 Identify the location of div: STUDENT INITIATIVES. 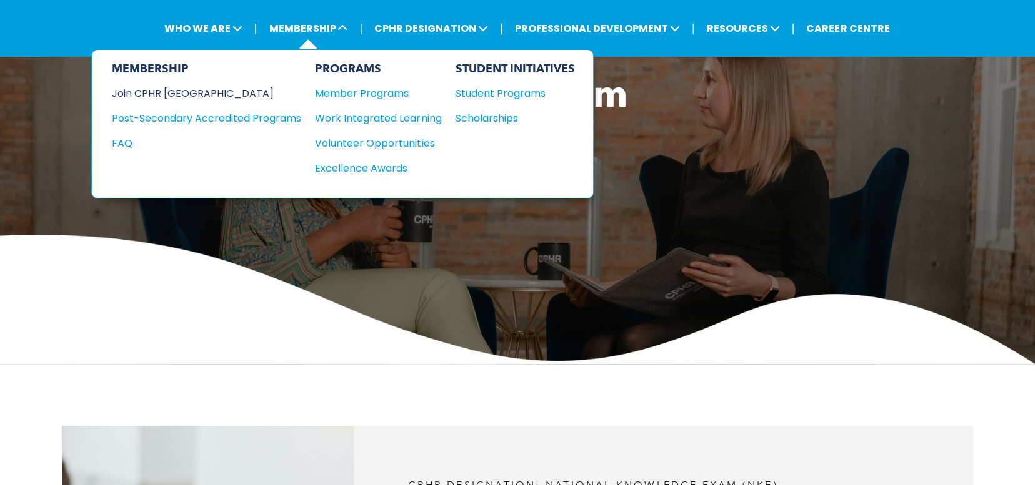
(514, 69).